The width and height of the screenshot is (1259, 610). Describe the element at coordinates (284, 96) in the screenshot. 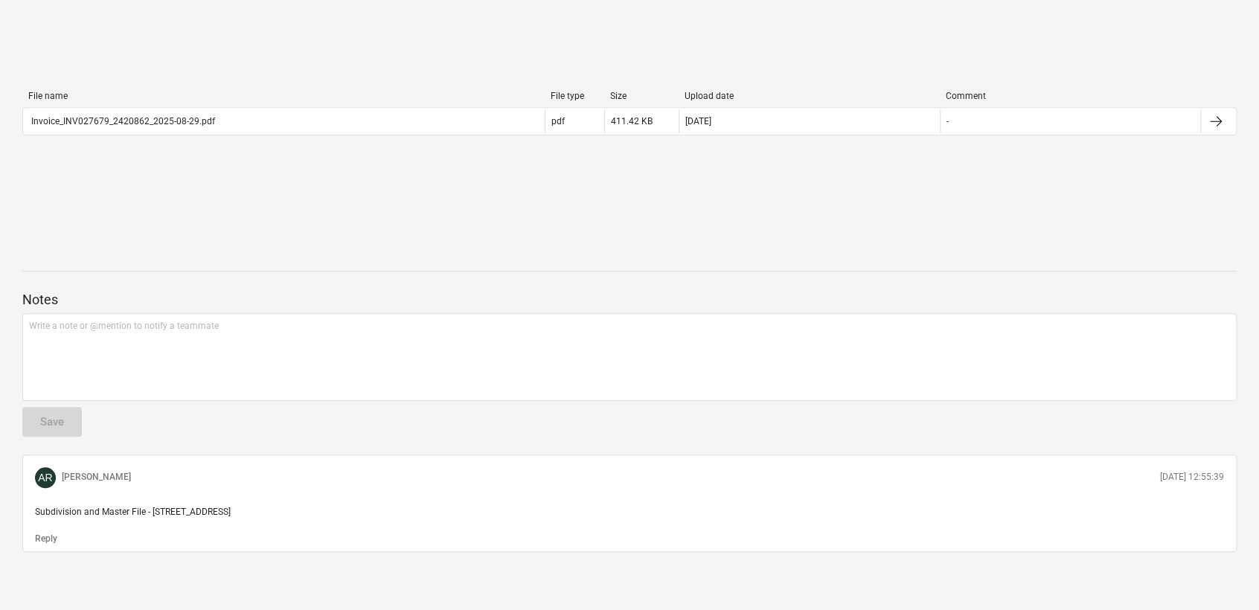

I see `div: File name` at that location.